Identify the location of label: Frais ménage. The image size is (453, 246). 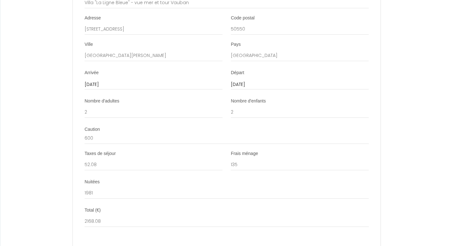
(245, 154).